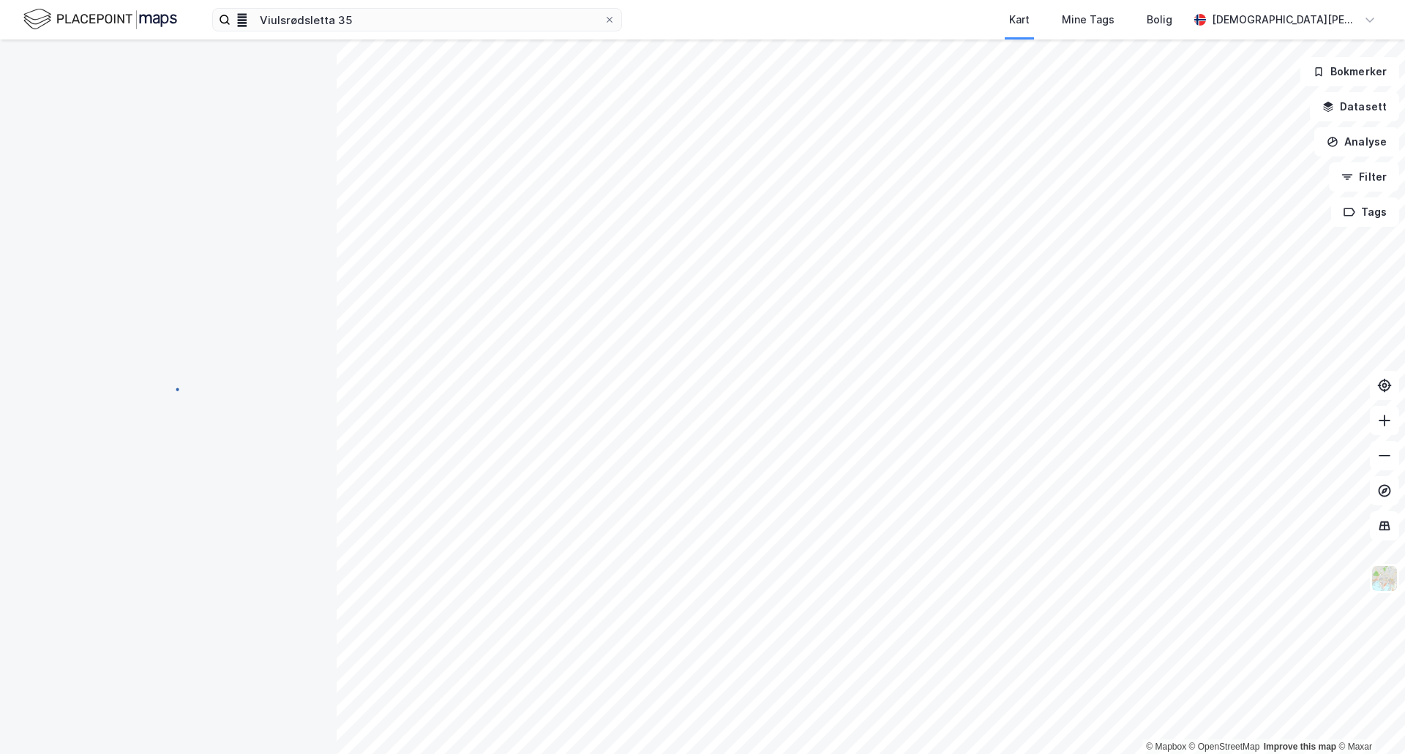 The height and width of the screenshot is (754, 1405). What do you see at coordinates (168, 389) in the screenshot?
I see `img: spinner.a6d8c91a73a9ac5275cf975e30b51cfb.svg` at bounding box center [168, 389].